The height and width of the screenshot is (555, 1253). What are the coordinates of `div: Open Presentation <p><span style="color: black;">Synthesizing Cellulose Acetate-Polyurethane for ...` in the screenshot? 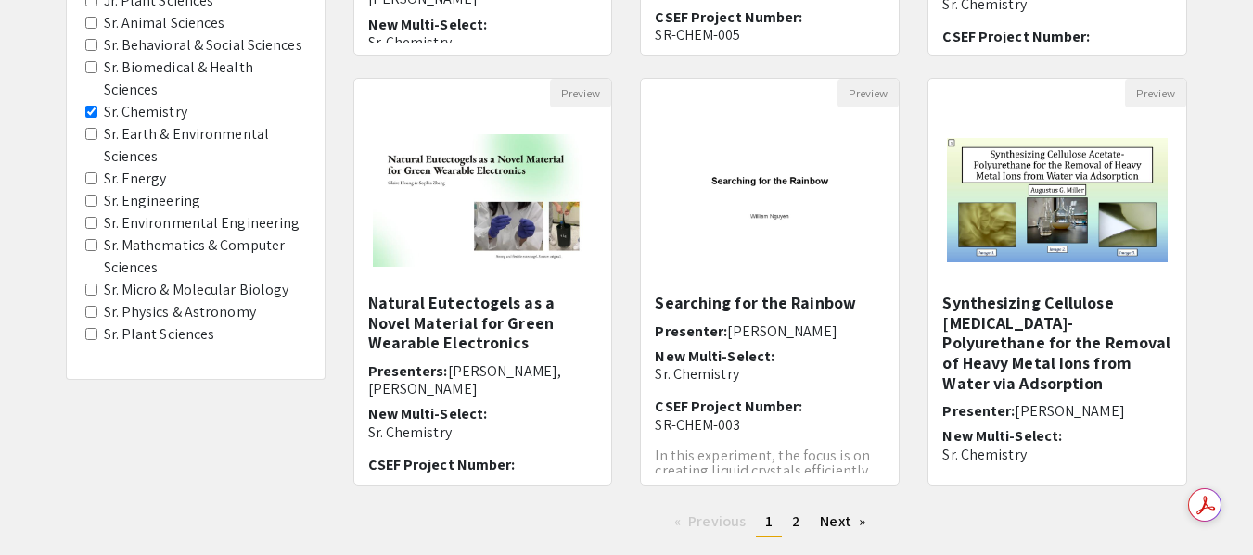 It's located at (1057, 282).